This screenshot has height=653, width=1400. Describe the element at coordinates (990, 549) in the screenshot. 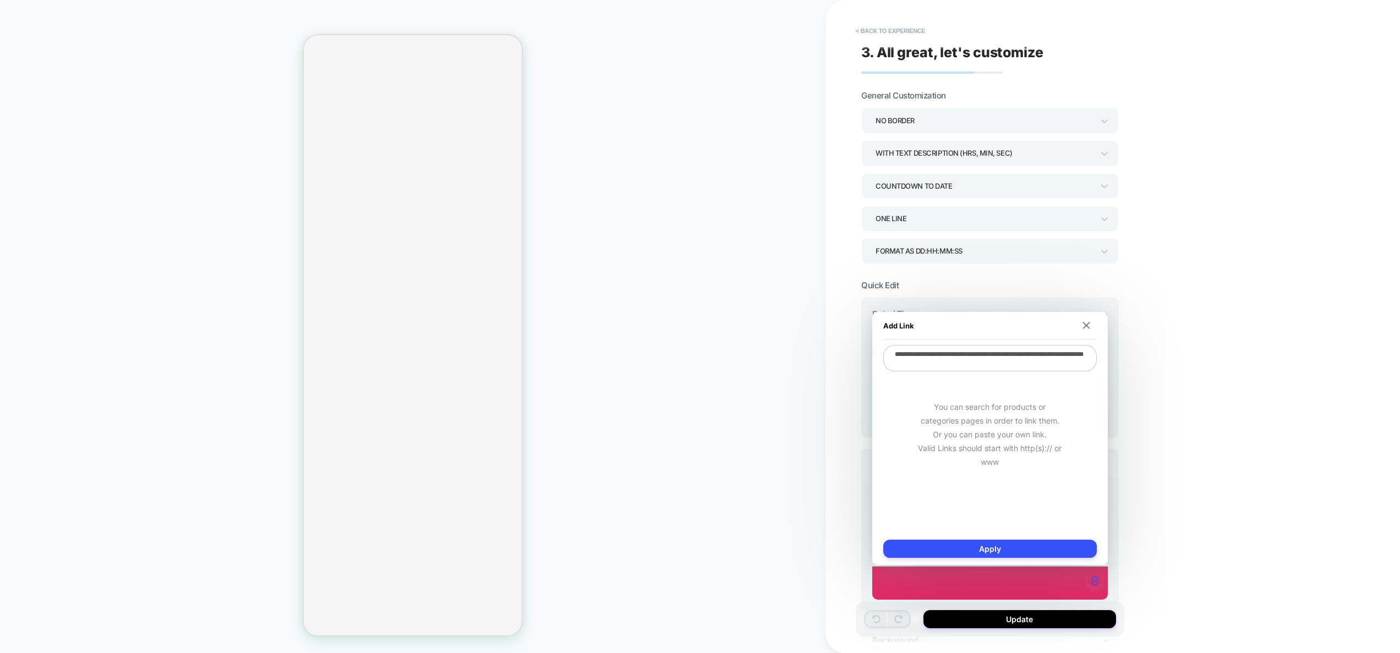

I see `button: Apply` at that location.